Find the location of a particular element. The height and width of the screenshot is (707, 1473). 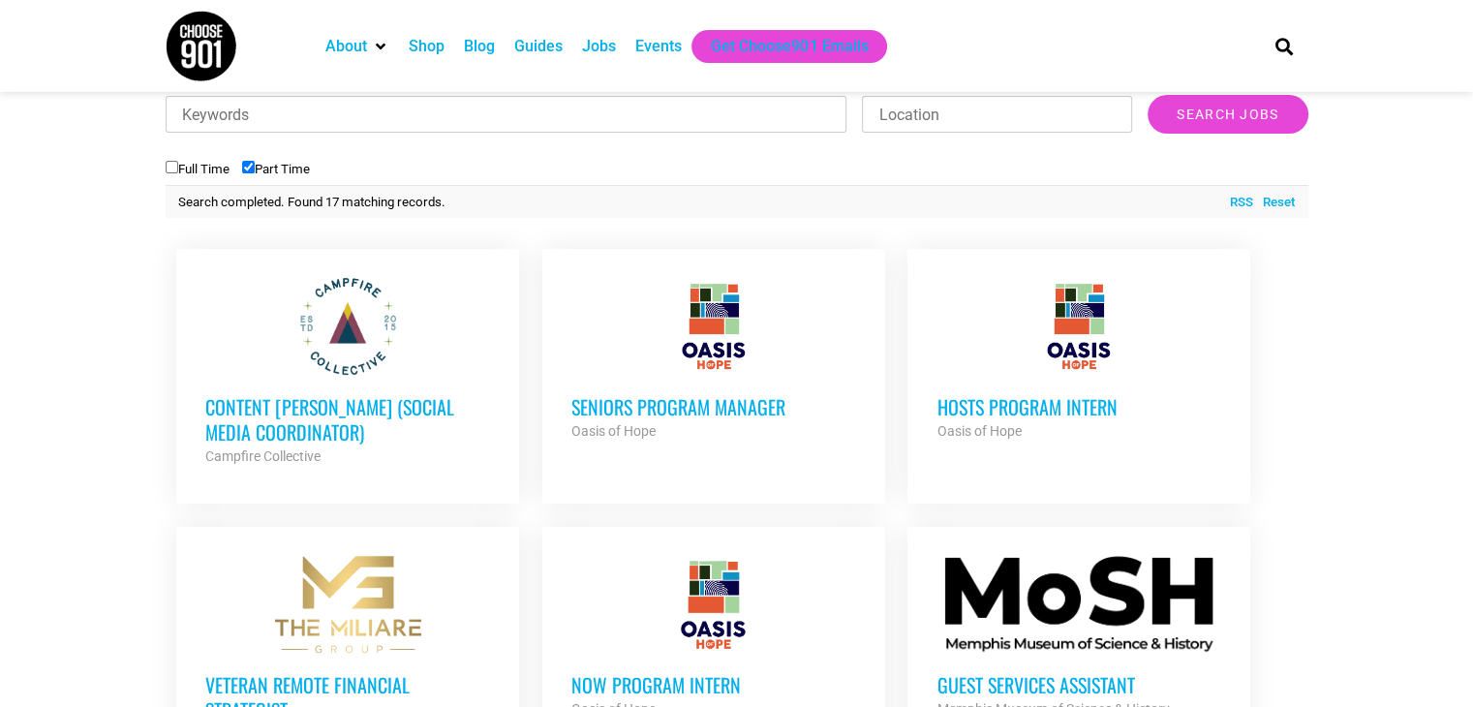

label: Part Time is located at coordinates (276, 169).